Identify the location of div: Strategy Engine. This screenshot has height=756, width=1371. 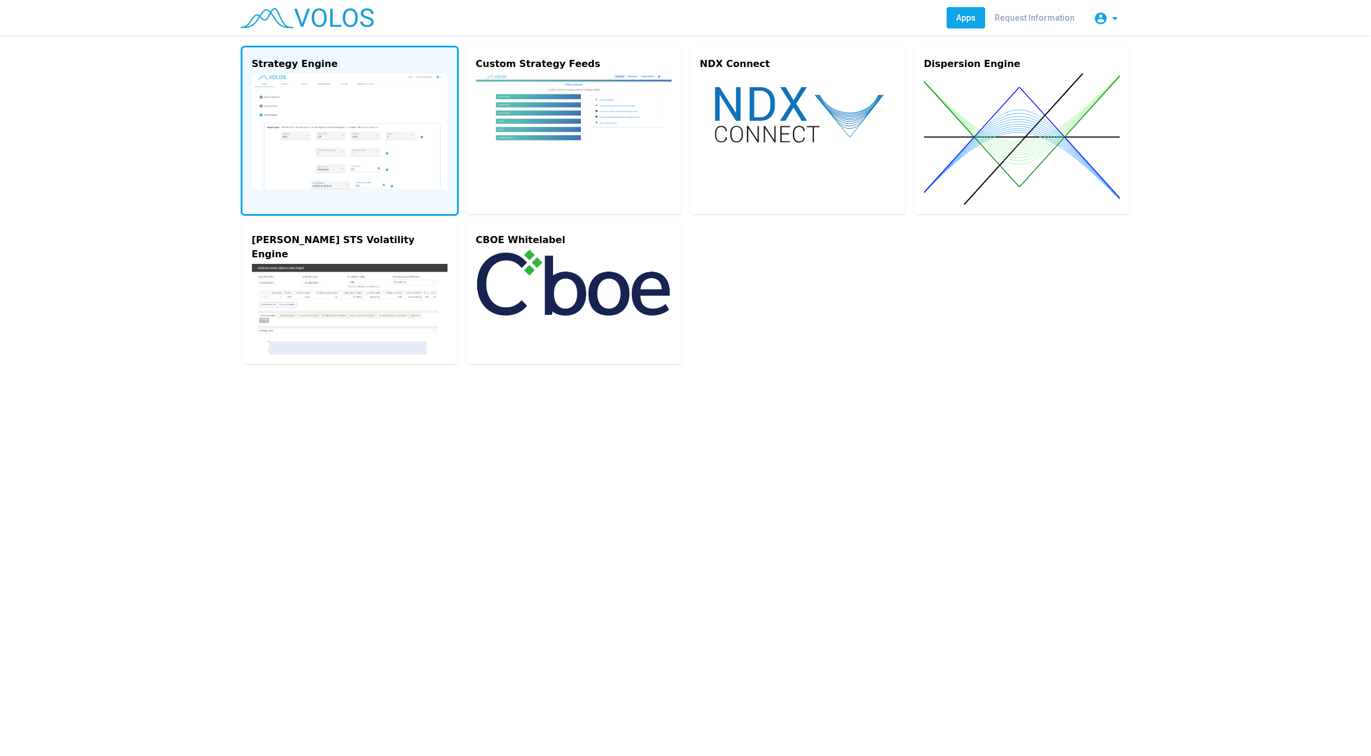
(350, 64).